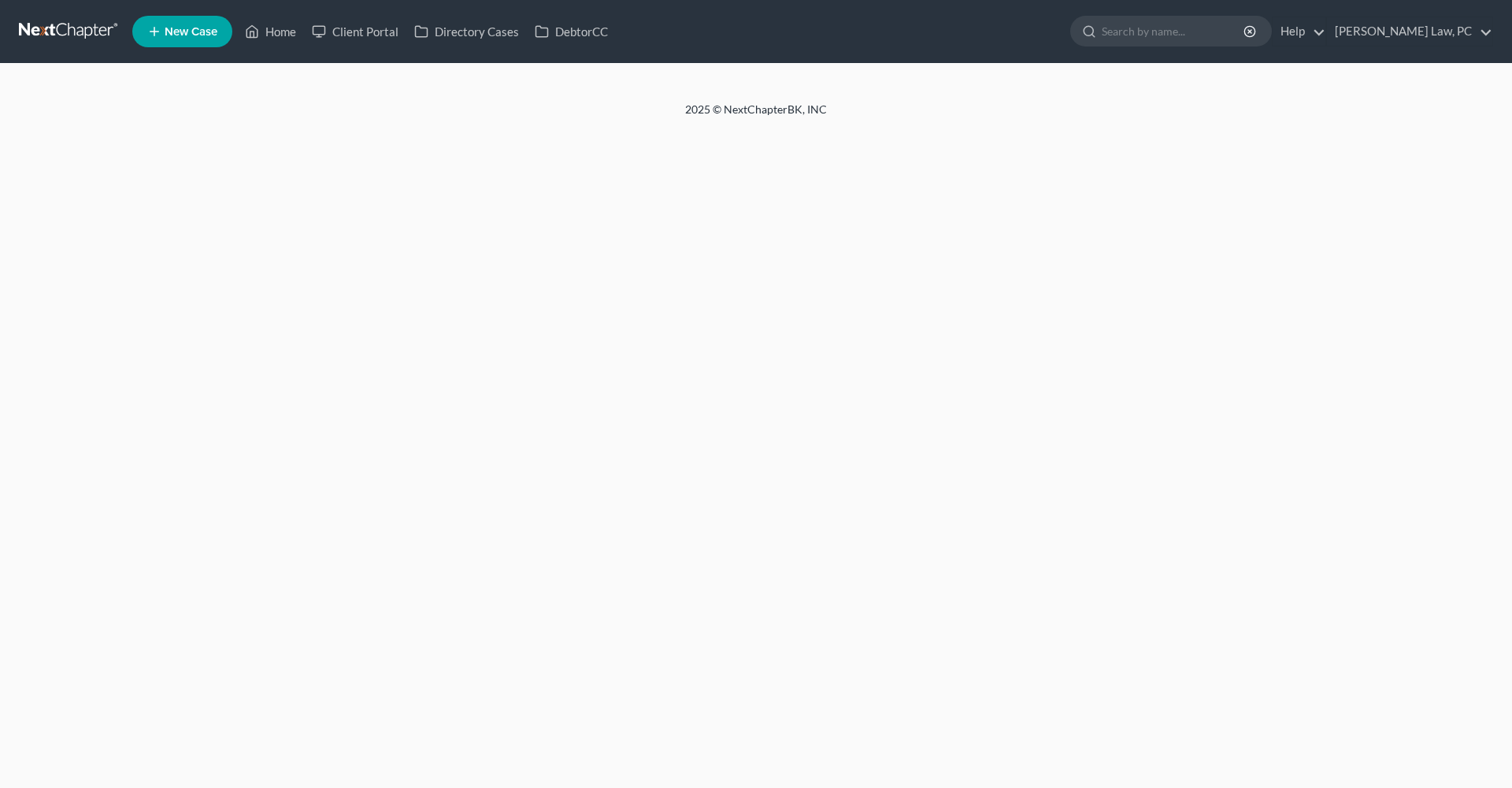 The image size is (1512, 788). I want to click on span: New Case, so click(190, 32).